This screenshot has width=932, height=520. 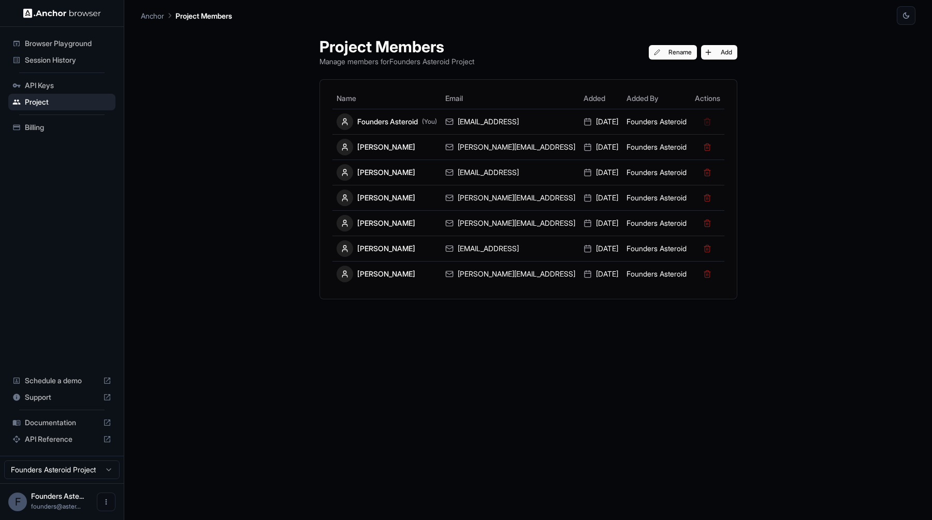 I want to click on span: API Reference, so click(x=62, y=439).